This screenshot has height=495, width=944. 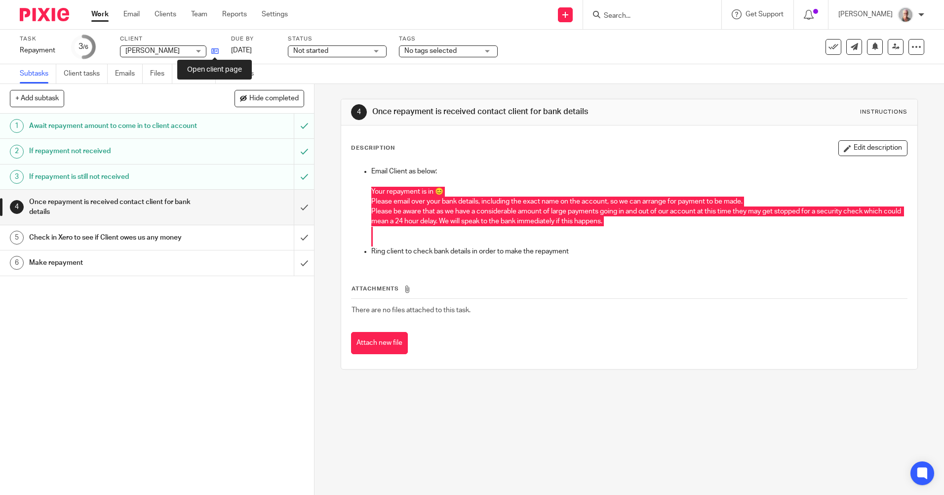 What do you see at coordinates (411, 310) in the screenshot?
I see `span: There are no files attached to this task.` at bounding box center [411, 310].